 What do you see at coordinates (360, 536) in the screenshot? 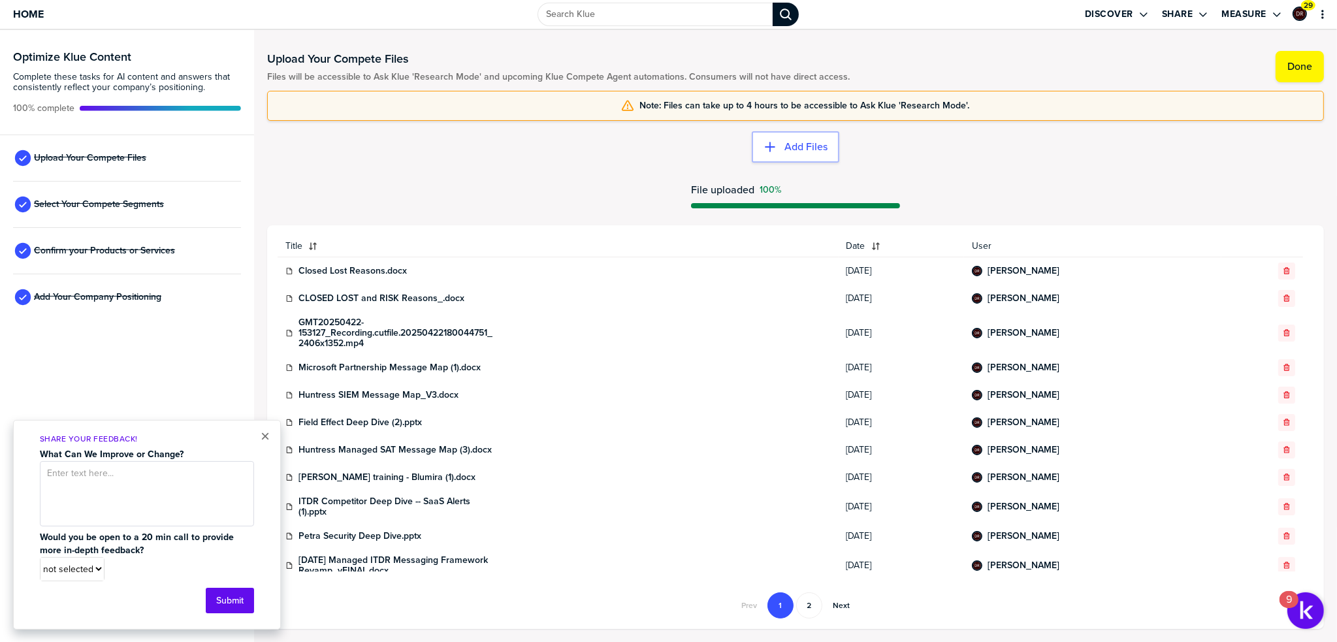
I see `a: Petra Security Deep Dive.pptx` at bounding box center [360, 536].